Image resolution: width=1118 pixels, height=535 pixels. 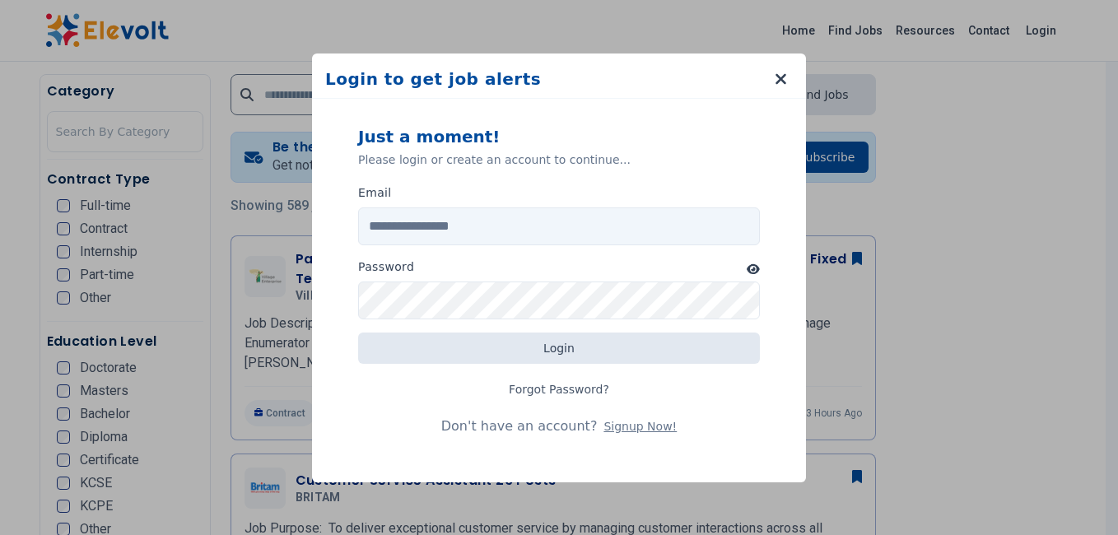 I want to click on div: Chat Widget, so click(x=1077, y=496).